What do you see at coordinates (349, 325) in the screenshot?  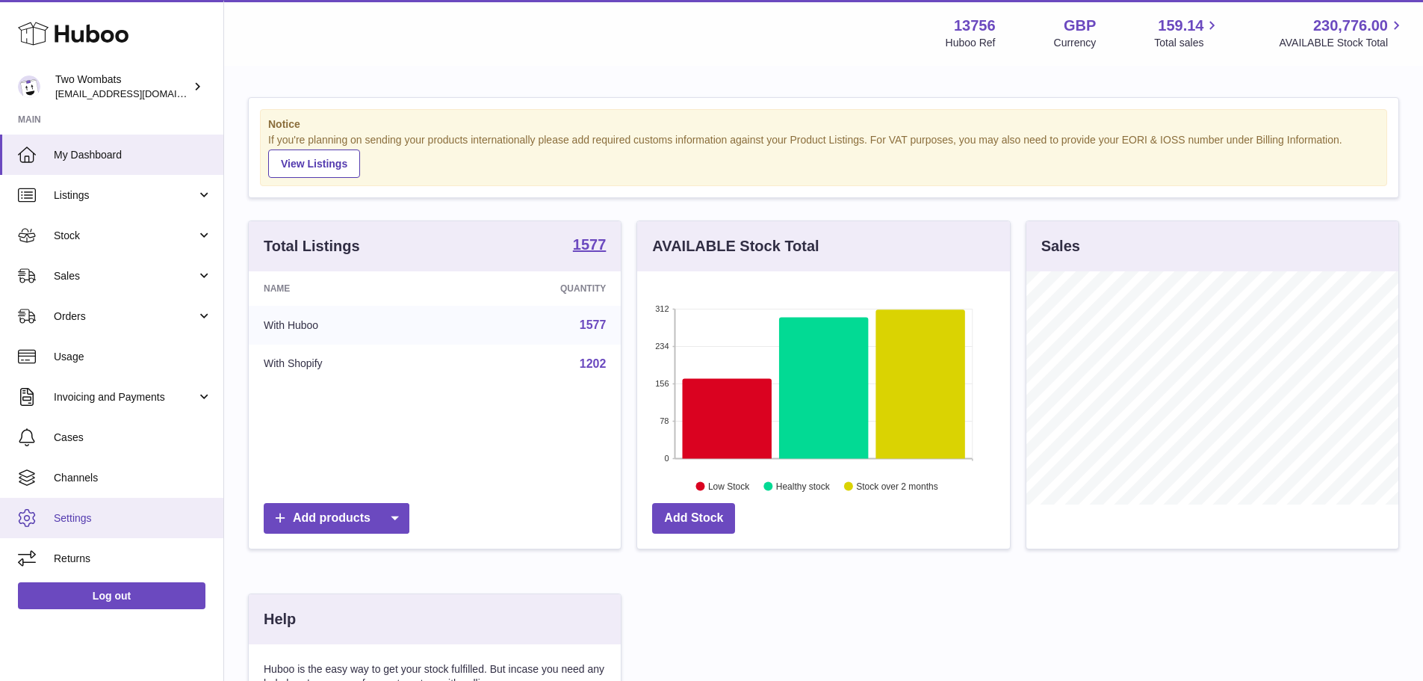 I see `td: With Huboo` at bounding box center [349, 325].